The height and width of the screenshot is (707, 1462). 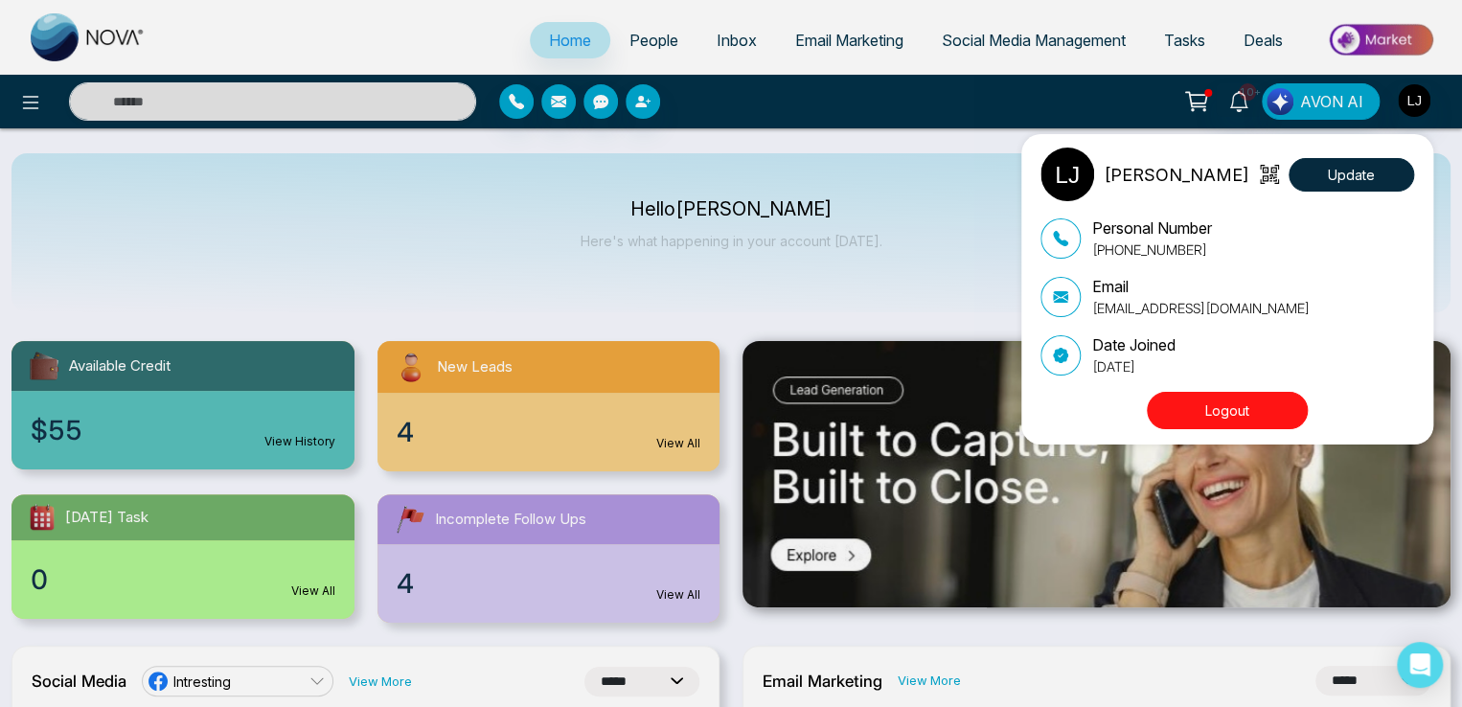 I want to click on p: Date Joined, so click(x=1133, y=345).